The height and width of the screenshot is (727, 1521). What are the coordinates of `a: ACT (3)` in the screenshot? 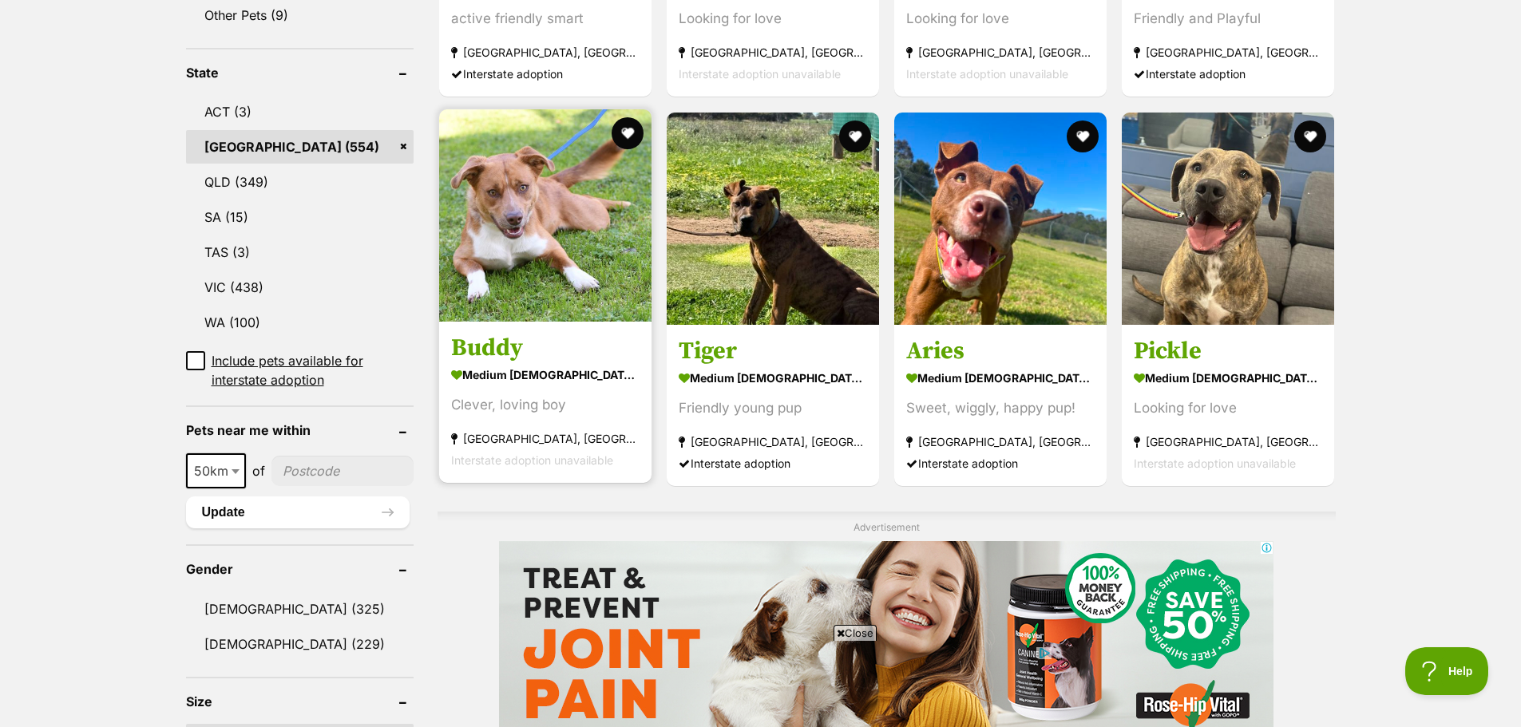 It's located at (299, 112).